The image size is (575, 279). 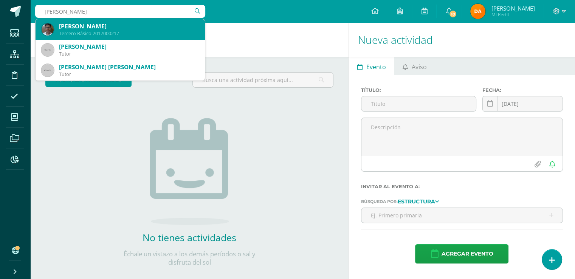 What do you see at coordinates (477, 11) in the screenshot?
I see `img: 82a5943632aca8211823fb2e9800a6c1.png` at bounding box center [477, 11].